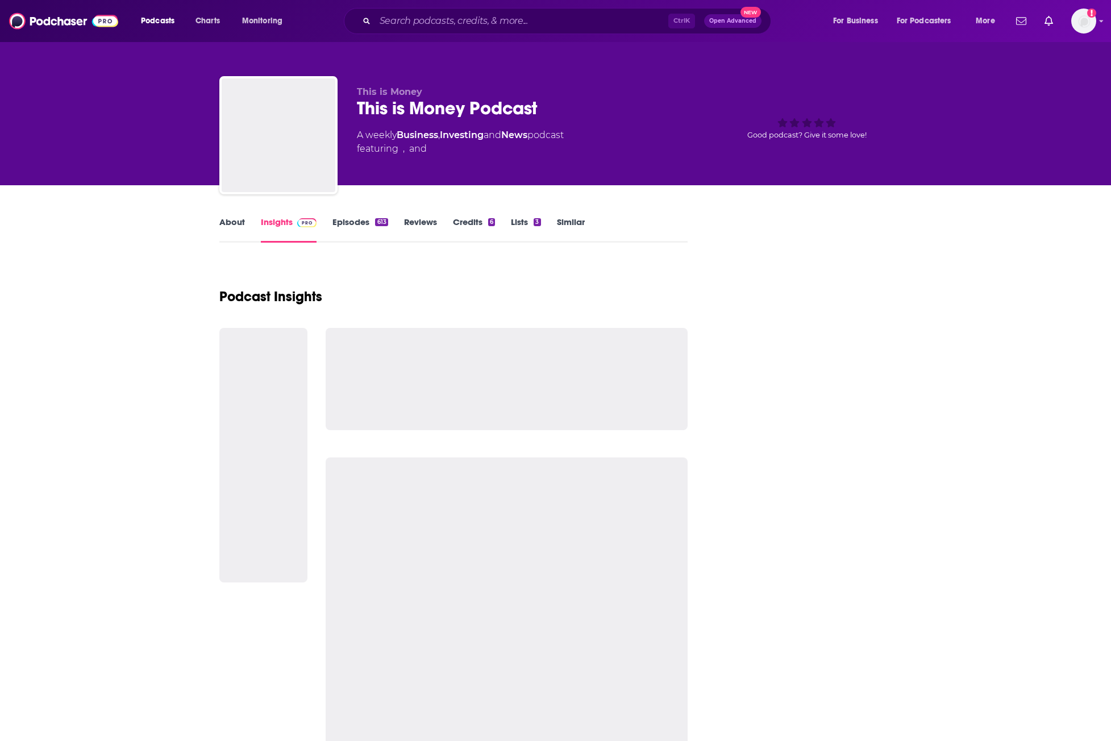 The image size is (1111, 741). What do you see at coordinates (807, 122) in the screenshot?
I see `div: Good podcast? Give it some love!` at bounding box center [807, 122].